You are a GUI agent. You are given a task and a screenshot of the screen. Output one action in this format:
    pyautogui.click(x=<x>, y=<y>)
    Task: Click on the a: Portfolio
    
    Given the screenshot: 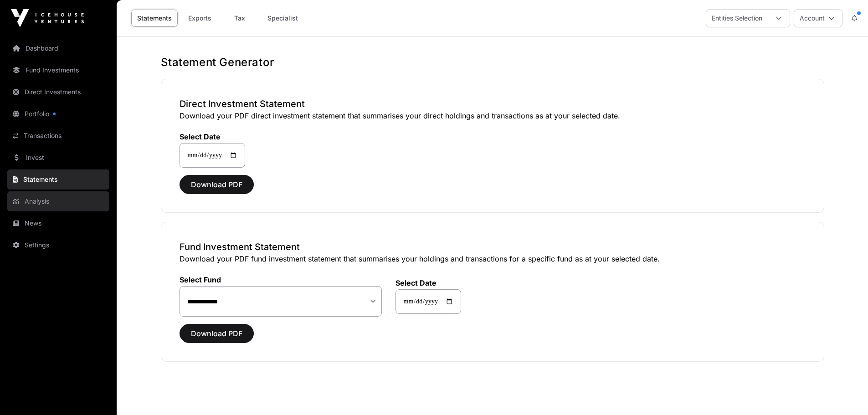 What is the action you would take?
    pyautogui.click(x=58, y=114)
    